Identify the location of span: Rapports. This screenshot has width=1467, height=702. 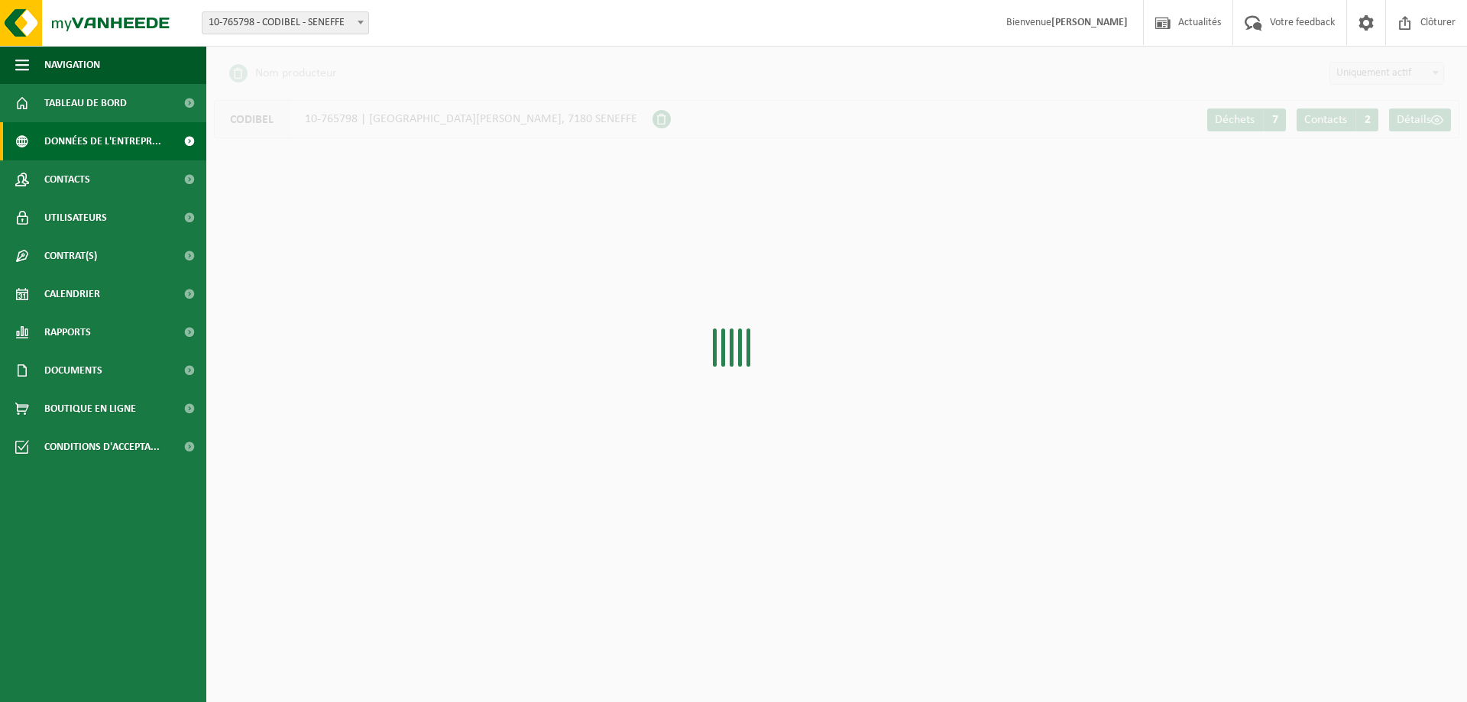
(67, 332).